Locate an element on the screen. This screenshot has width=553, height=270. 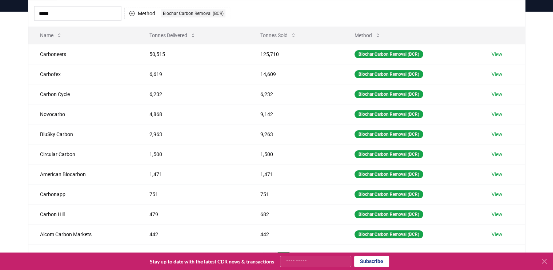
td: Novocarbo is located at coordinates (83, 114).